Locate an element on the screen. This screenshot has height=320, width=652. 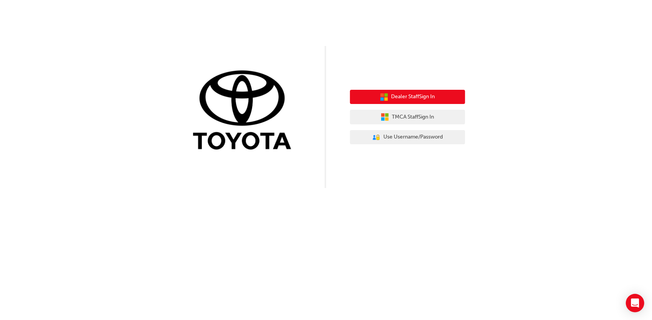
button: TMCA StaffSign In is located at coordinates (408, 117).